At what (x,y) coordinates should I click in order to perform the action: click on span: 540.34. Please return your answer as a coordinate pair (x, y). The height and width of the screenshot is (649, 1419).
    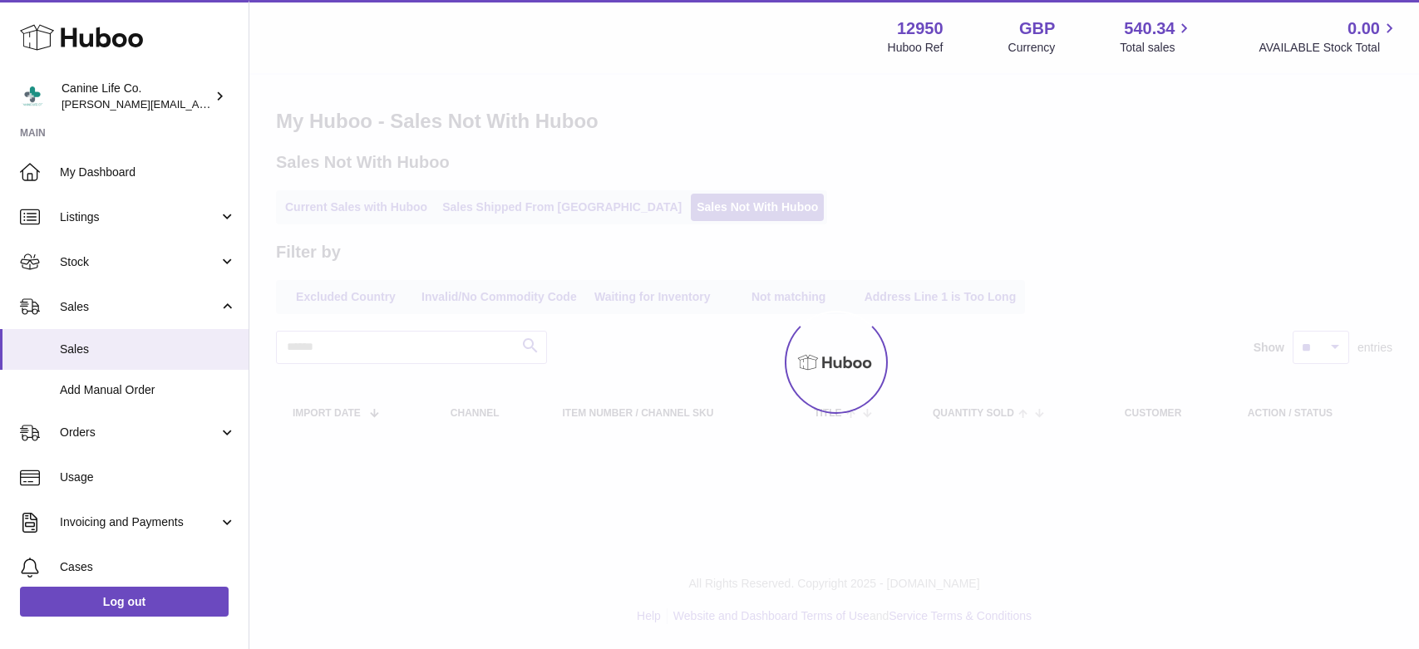
    Looking at the image, I should click on (1149, 28).